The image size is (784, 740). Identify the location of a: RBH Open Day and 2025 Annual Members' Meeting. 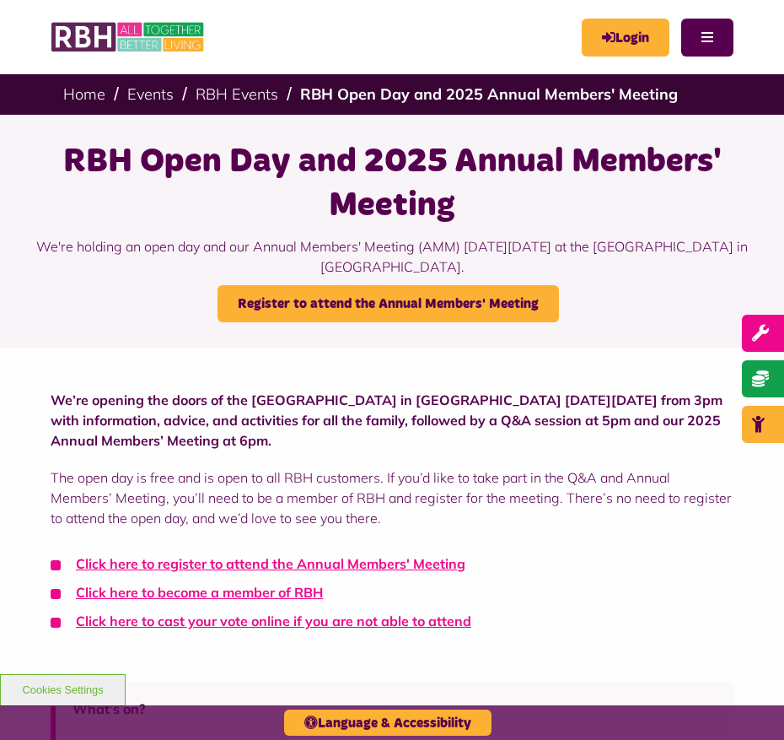
(489, 94).